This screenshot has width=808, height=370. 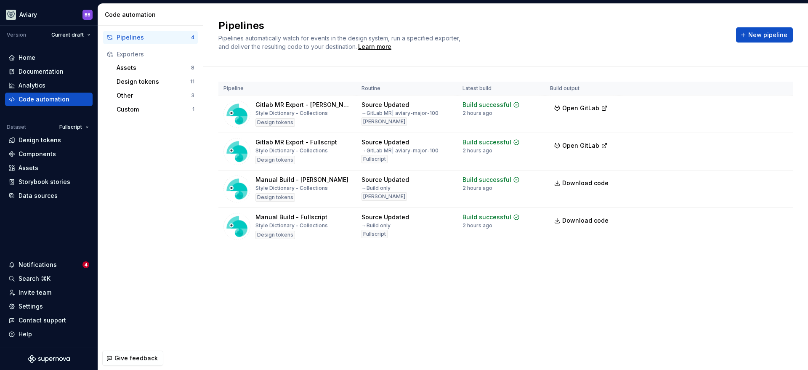 I want to click on div: Pipelines, so click(x=154, y=37).